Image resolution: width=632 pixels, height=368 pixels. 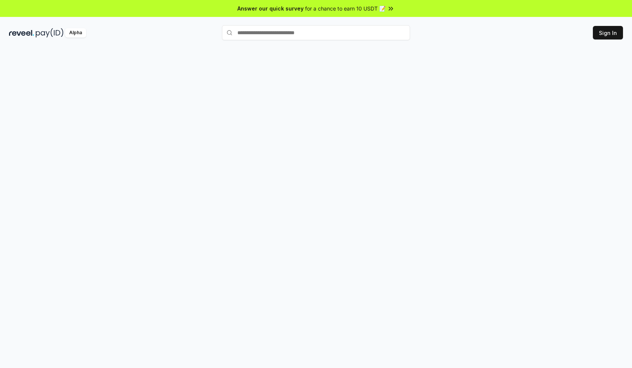 What do you see at coordinates (271, 8) in the screenshot?
I see `span: Answer our quick survey` at bounding box center [271, 8].